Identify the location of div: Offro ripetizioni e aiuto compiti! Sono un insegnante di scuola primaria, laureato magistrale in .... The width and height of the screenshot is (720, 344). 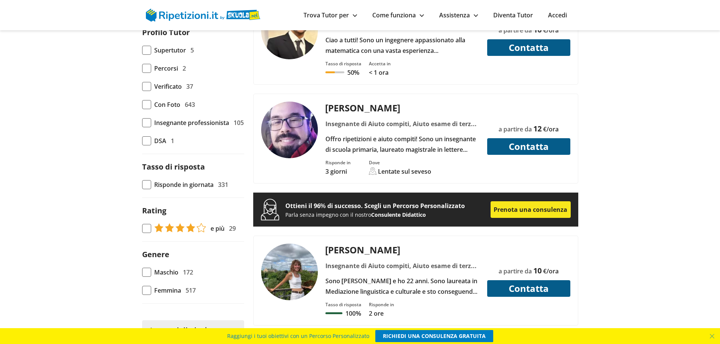
(402, 144).